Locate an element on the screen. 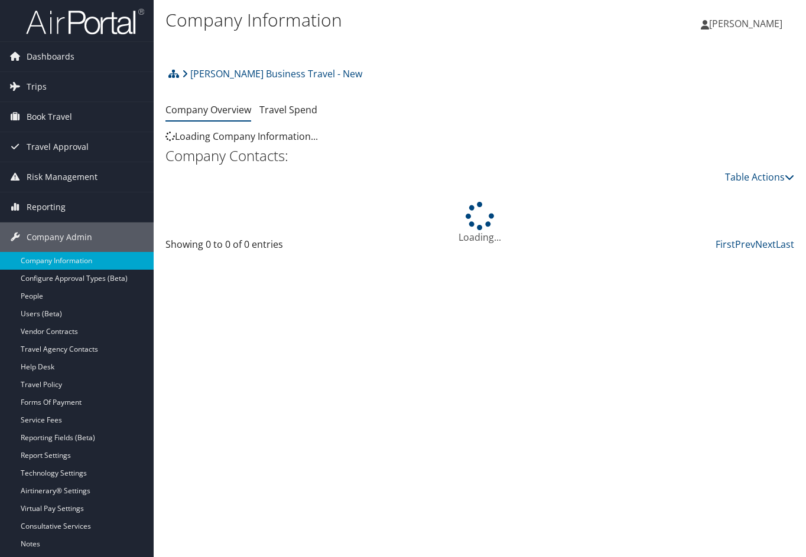 This screenshot has height=557, width=806. div: Showing 0 to 0 of 0 entries is located at coordinates (237, 247).